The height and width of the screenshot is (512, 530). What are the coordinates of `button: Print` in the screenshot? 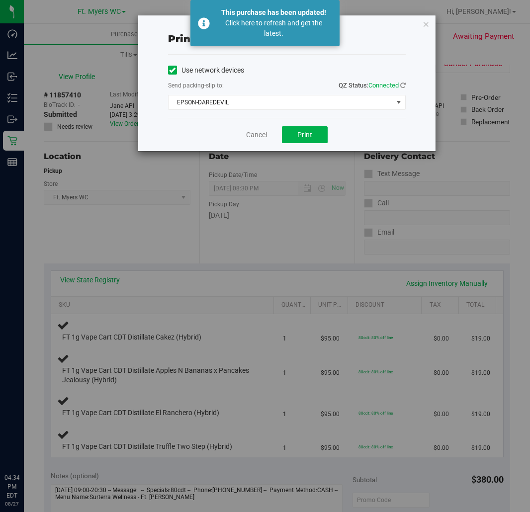 It's located at (305, 135).